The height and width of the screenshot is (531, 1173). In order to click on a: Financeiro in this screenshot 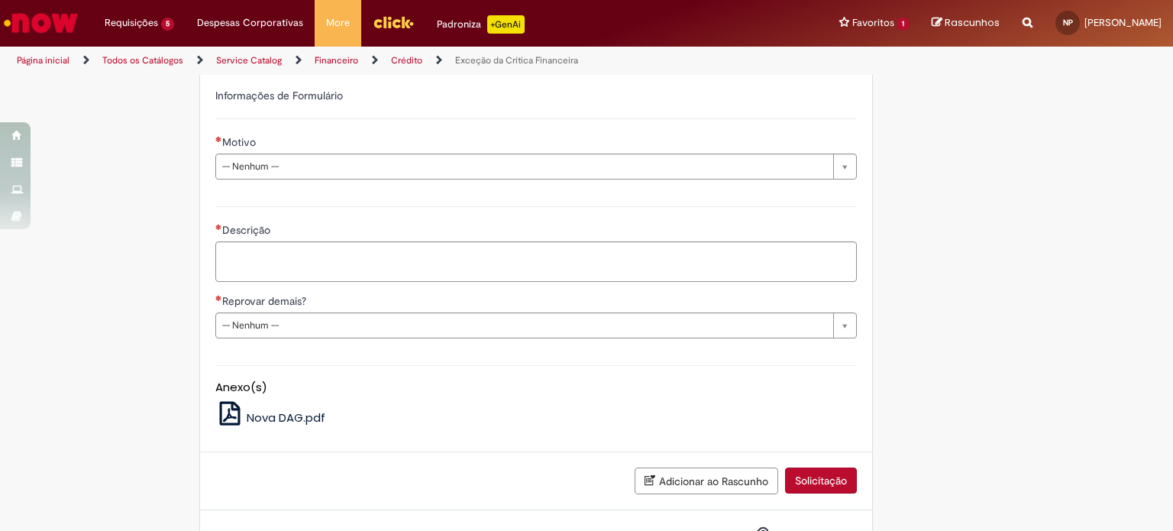, I will do `click(336, 60)`.